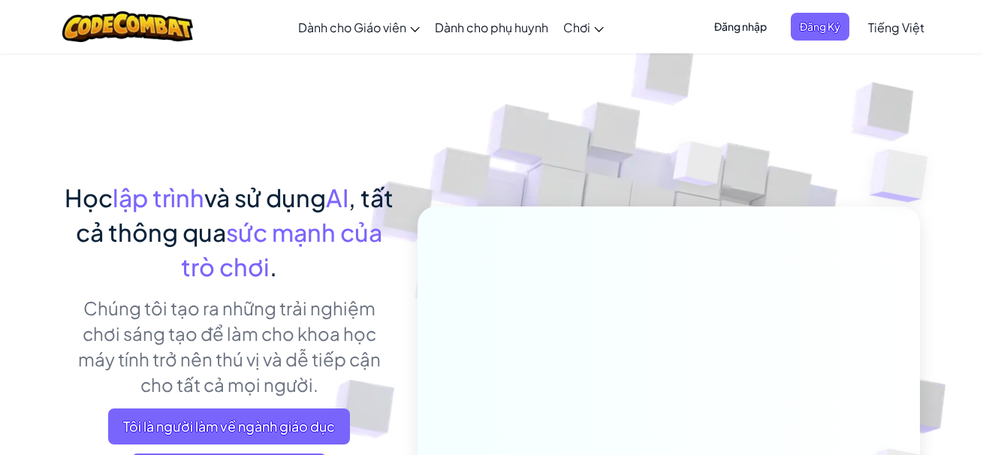 The image size is (983, 455). Describe the element at coordinates (89, 198) in the screenshot. I see `span: Học` at that location.